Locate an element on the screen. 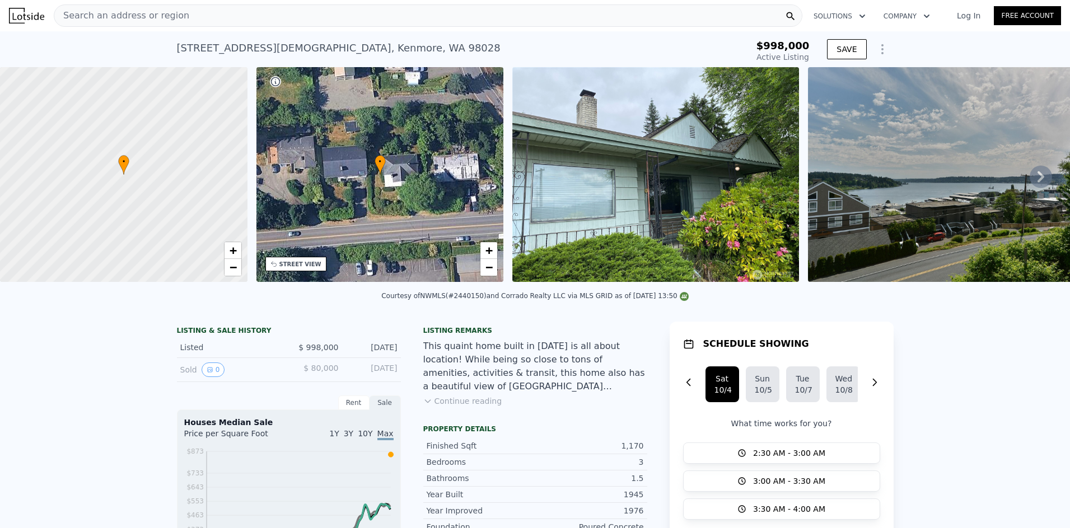  div: Sold is located at coordinates (230, 370).